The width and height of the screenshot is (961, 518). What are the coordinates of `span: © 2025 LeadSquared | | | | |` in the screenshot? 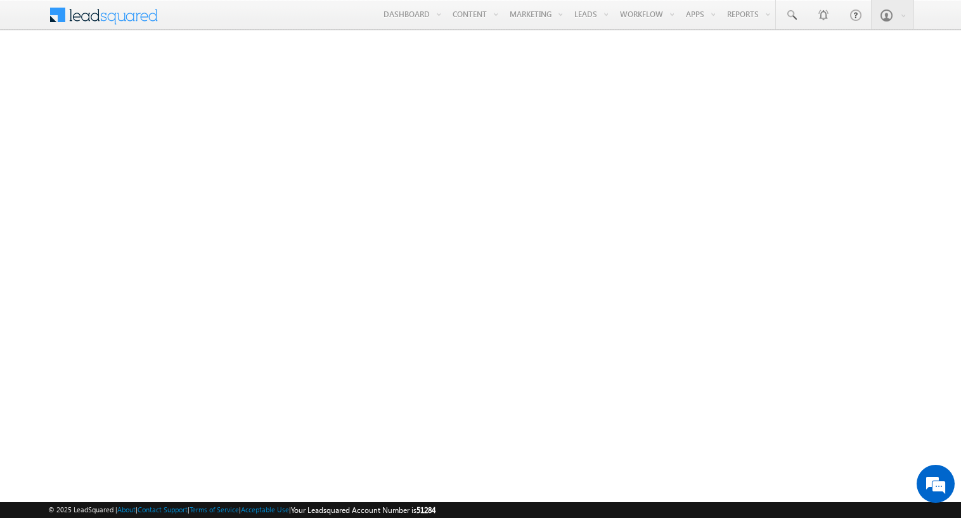 It's located at (241, 510).